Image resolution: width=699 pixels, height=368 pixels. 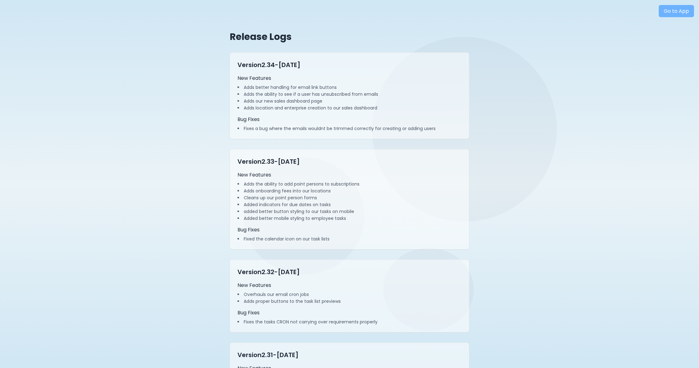 What do you see at coordinates (350, 101) in the screenshot?
I see `li: Adds our new sales dashboard page` at bounding box center [350, 101].